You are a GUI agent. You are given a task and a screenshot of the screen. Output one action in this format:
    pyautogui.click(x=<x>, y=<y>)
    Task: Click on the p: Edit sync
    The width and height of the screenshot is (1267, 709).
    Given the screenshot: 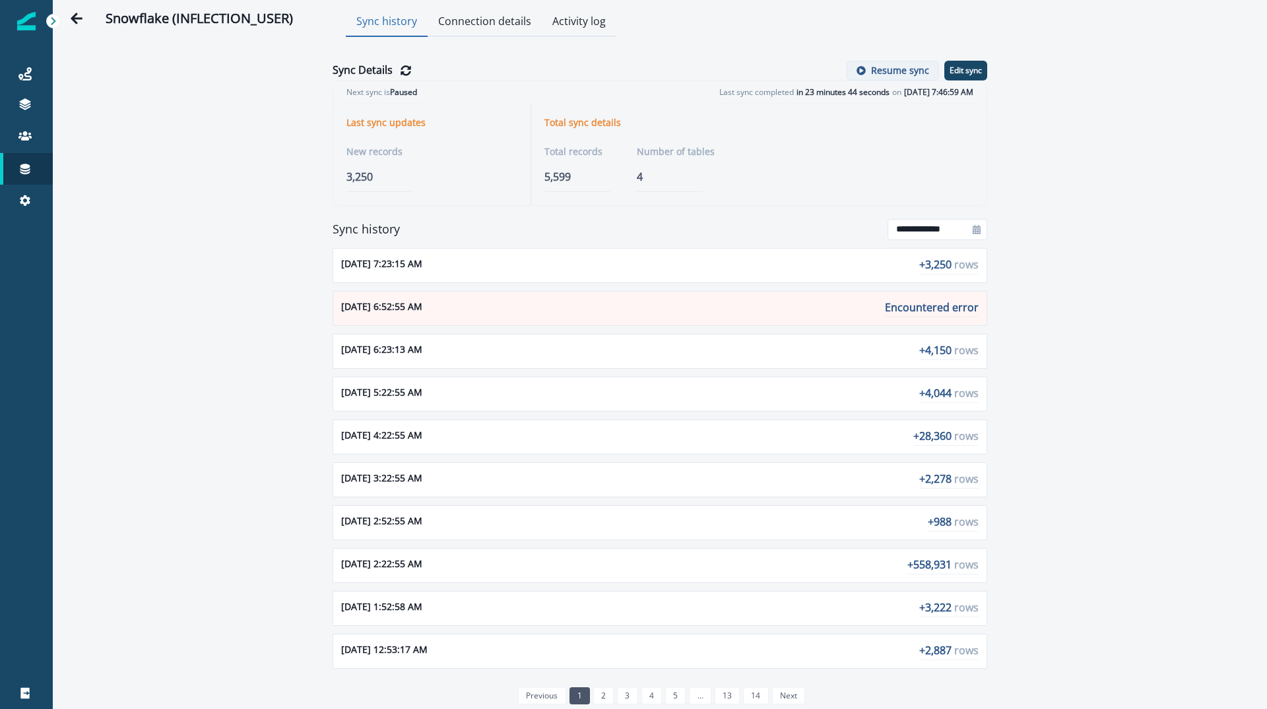 What is the action you would take?
    pyautogui.click(x=966, y=71)
    